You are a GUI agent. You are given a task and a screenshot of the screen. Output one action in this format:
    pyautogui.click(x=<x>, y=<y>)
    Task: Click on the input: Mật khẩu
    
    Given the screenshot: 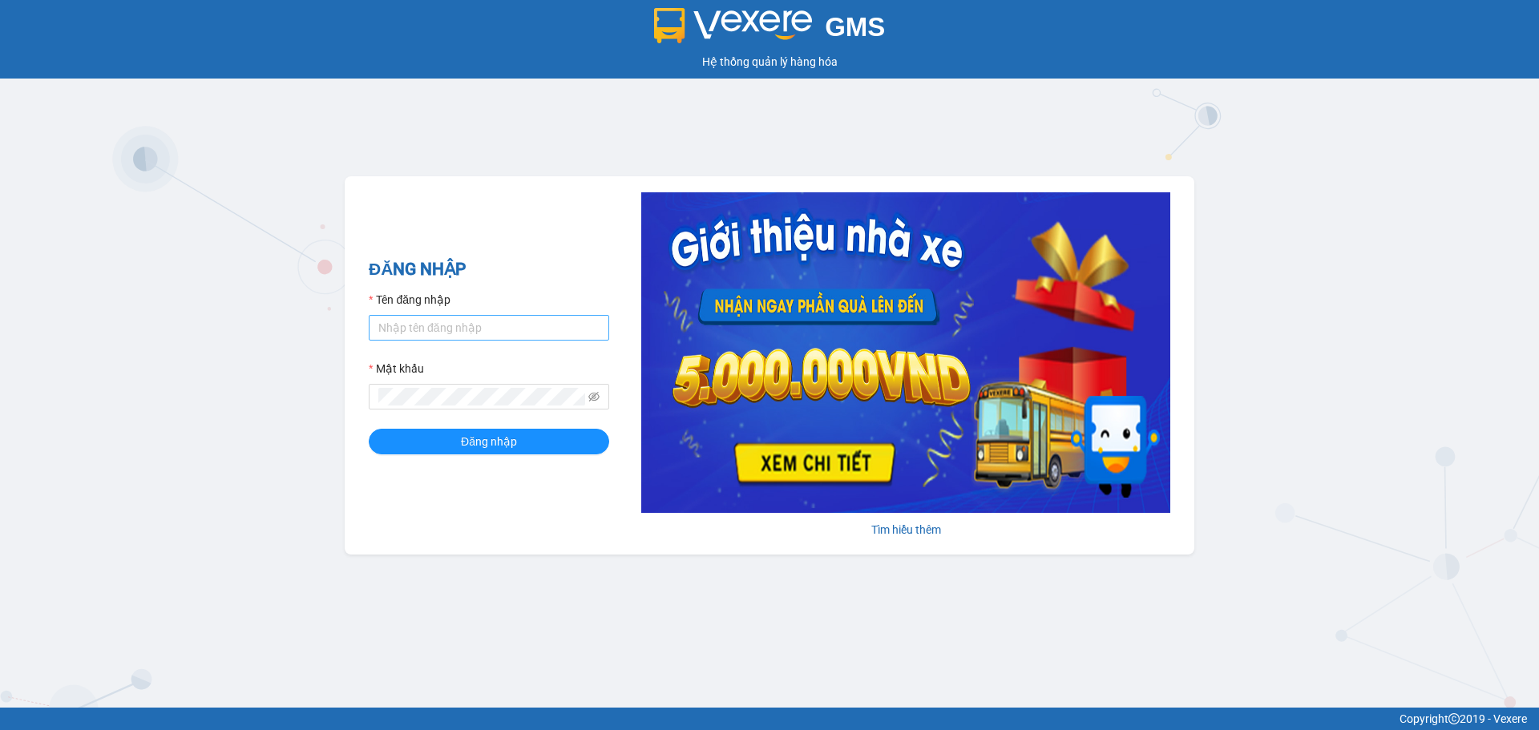 What is the action you would take?
    pyautogui.click(x=482, y=397)
    